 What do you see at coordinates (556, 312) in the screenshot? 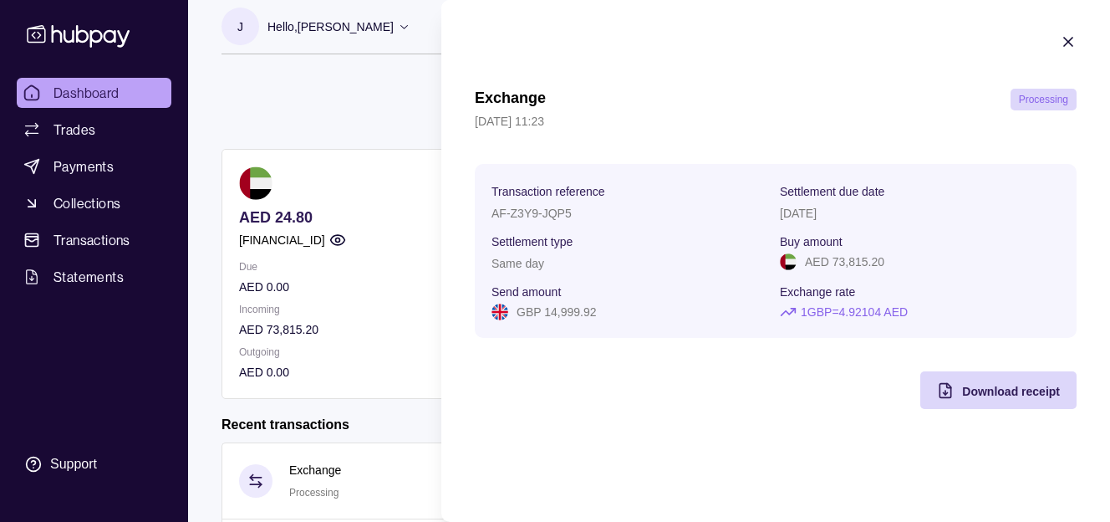
I see `p: GBP 14,999.92` at bounding box center [556, 312].